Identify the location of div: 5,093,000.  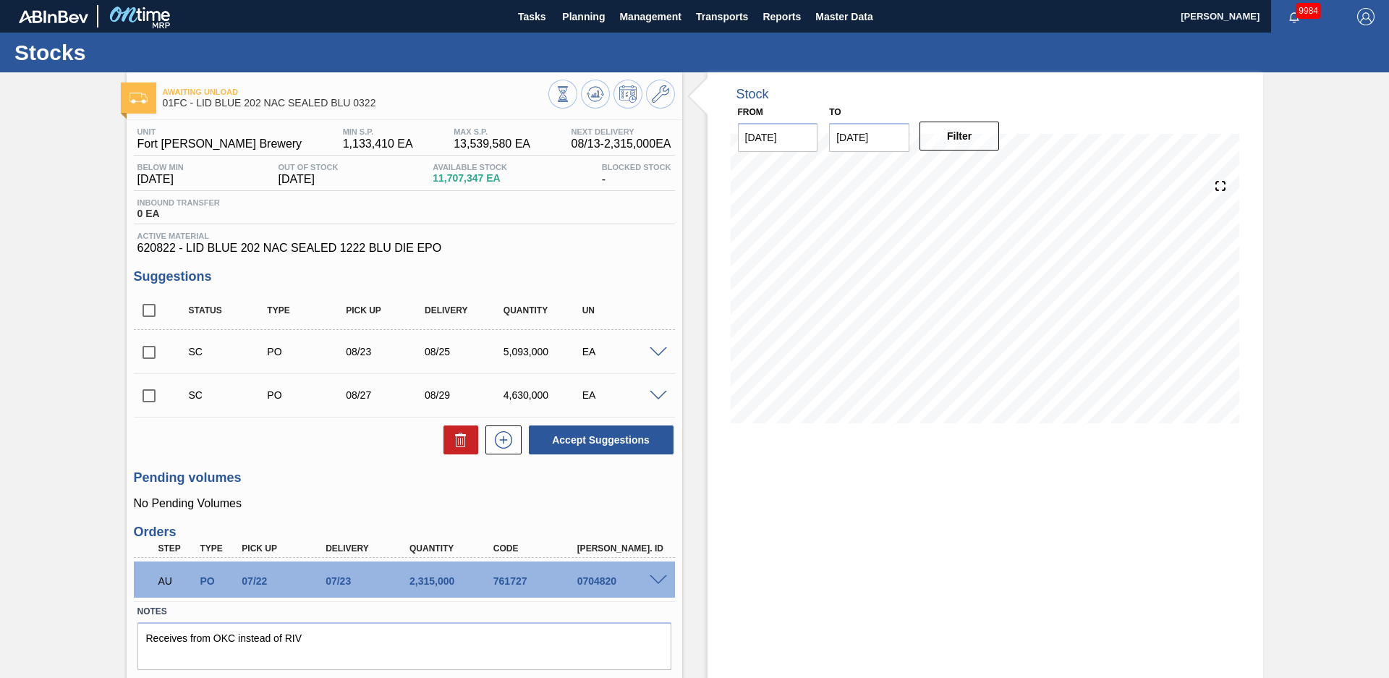
(543, 352).